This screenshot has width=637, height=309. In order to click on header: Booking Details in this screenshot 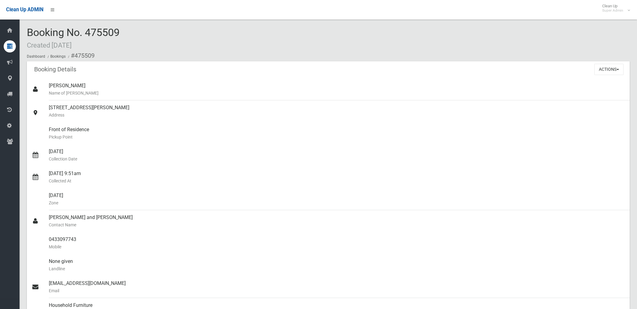, I will do `click(55, 69)`.